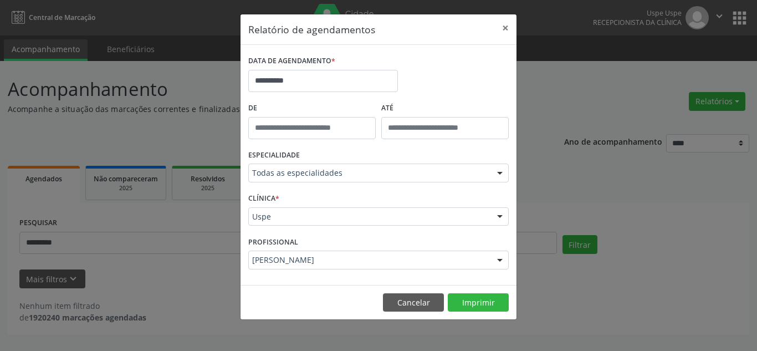 This screenshot has width=757, height=351. What do you see at coordinates (445, 108) in the screenshot?
I see `label: ATÉ` at bounding box center [445, 108].